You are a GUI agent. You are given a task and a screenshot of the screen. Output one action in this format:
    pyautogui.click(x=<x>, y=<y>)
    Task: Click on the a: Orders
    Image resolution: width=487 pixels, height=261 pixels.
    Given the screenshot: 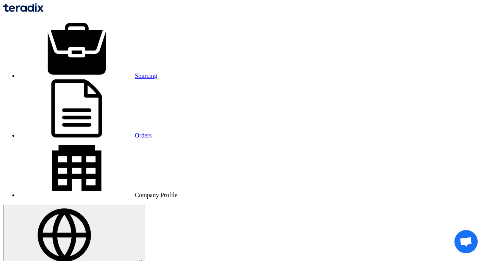 What is the action you would take?
    pyautogui.click(x=85, y=135)
    